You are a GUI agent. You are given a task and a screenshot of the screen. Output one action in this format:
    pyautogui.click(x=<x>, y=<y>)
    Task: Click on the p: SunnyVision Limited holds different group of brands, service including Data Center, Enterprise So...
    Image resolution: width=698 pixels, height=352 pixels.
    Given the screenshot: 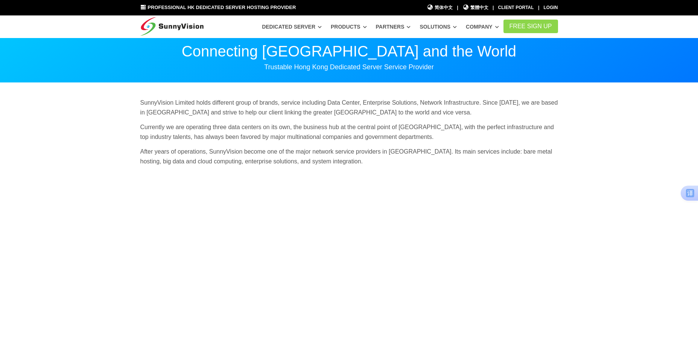 What is the action you would take?
    pyautogui.click(x=349, y=107)
    